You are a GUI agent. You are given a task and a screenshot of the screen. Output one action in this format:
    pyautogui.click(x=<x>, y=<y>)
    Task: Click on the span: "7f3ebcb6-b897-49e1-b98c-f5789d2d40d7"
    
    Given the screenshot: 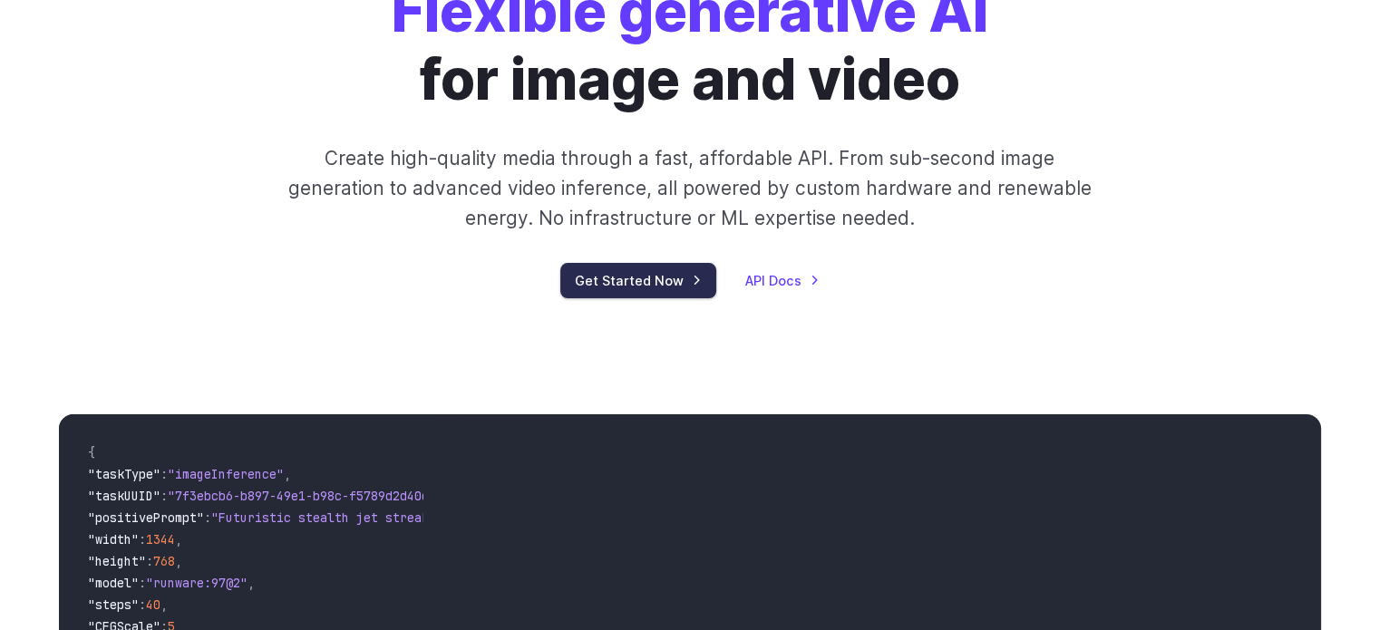 What is the action you would take?
    pyautogui.click(x=305, y=496)
    